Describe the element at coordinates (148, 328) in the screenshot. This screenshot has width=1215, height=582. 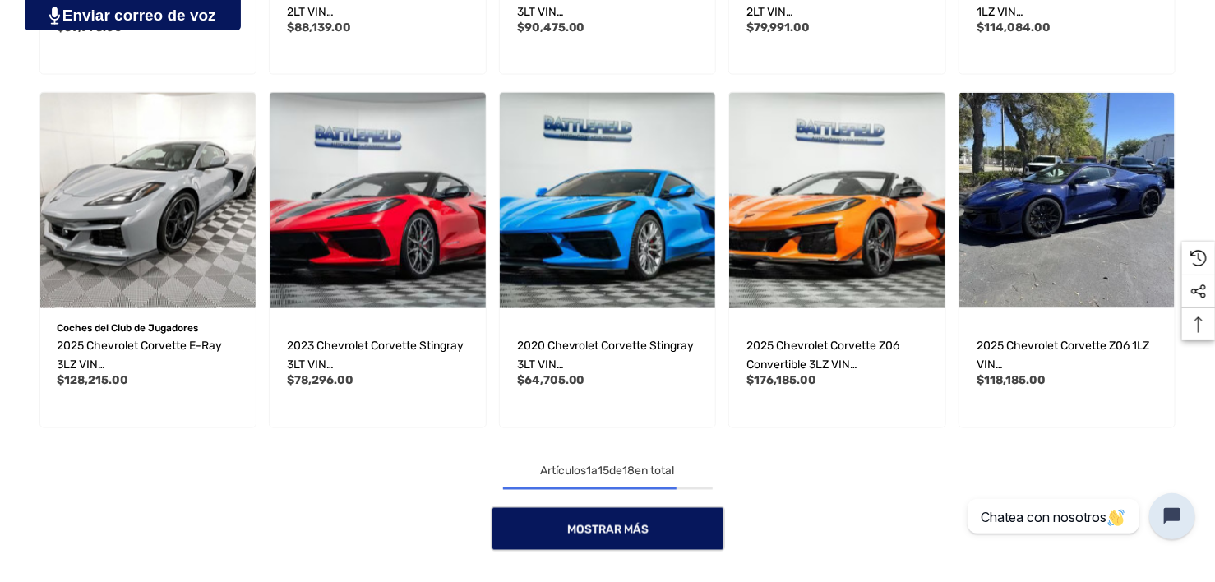
I see `p: Coches del Club de Jugadores` at that location.